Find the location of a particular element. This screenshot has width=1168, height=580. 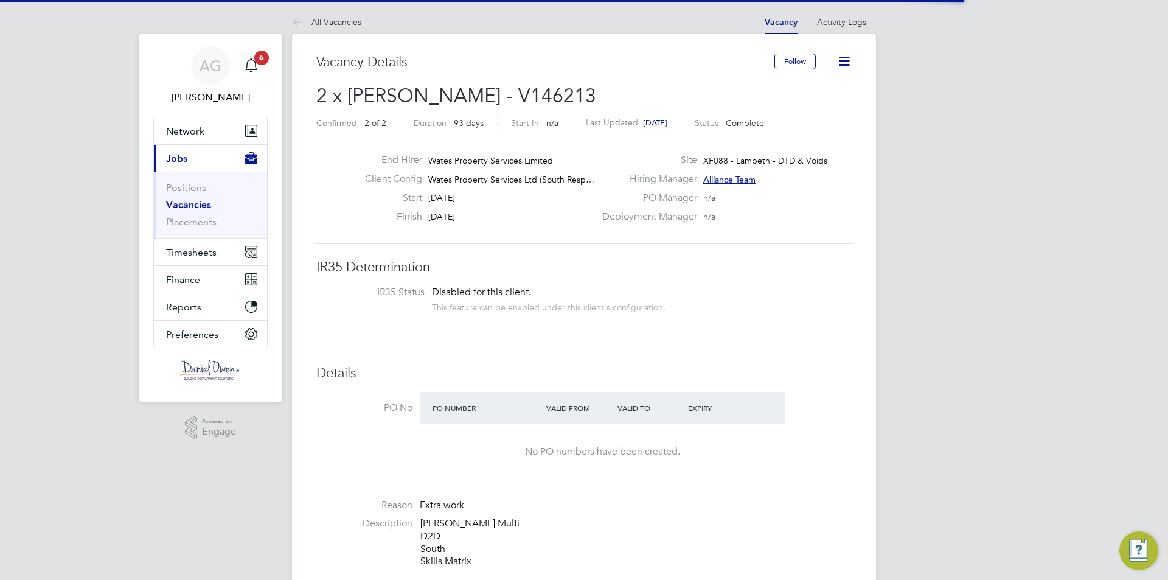

nav: Main navigation is located at coordinates (210, 218).